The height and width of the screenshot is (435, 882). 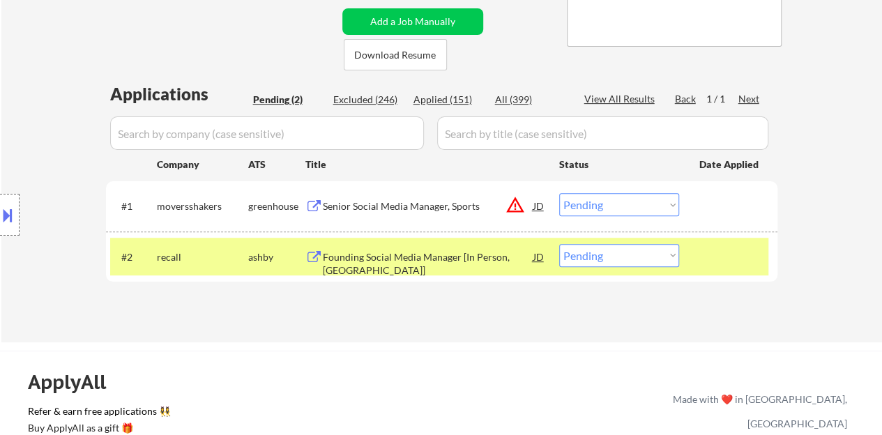 What do you see at coordinates (98, 428) in the screenshot?
I see `div: Buy ApplyAll as a gift 🎁` at bounding box center [98, 428].